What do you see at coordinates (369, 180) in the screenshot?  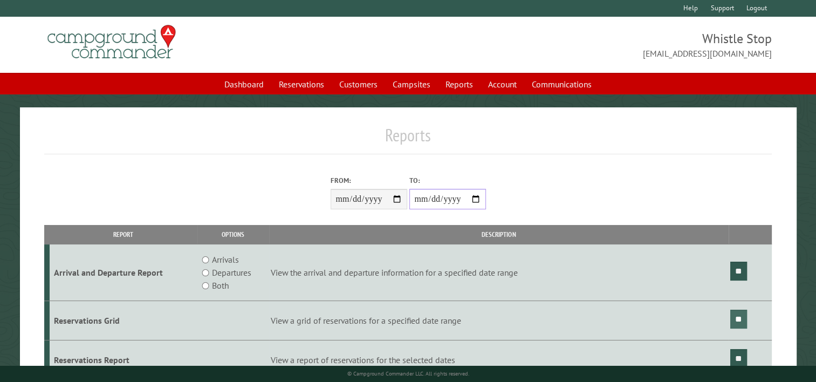 I see `label: From:` at bounding box center [369, 180].